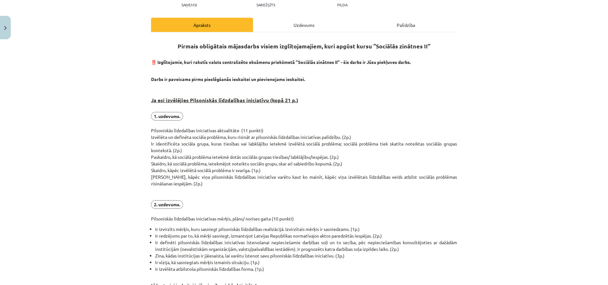  What do you see at coordinates (228, 79) in the screenshot?
I see `strong: Darbs ir paveicams pirms pieslēgšanās ieskaitei un pievienojams ieskaitei.` at bounding box center [228, 79].